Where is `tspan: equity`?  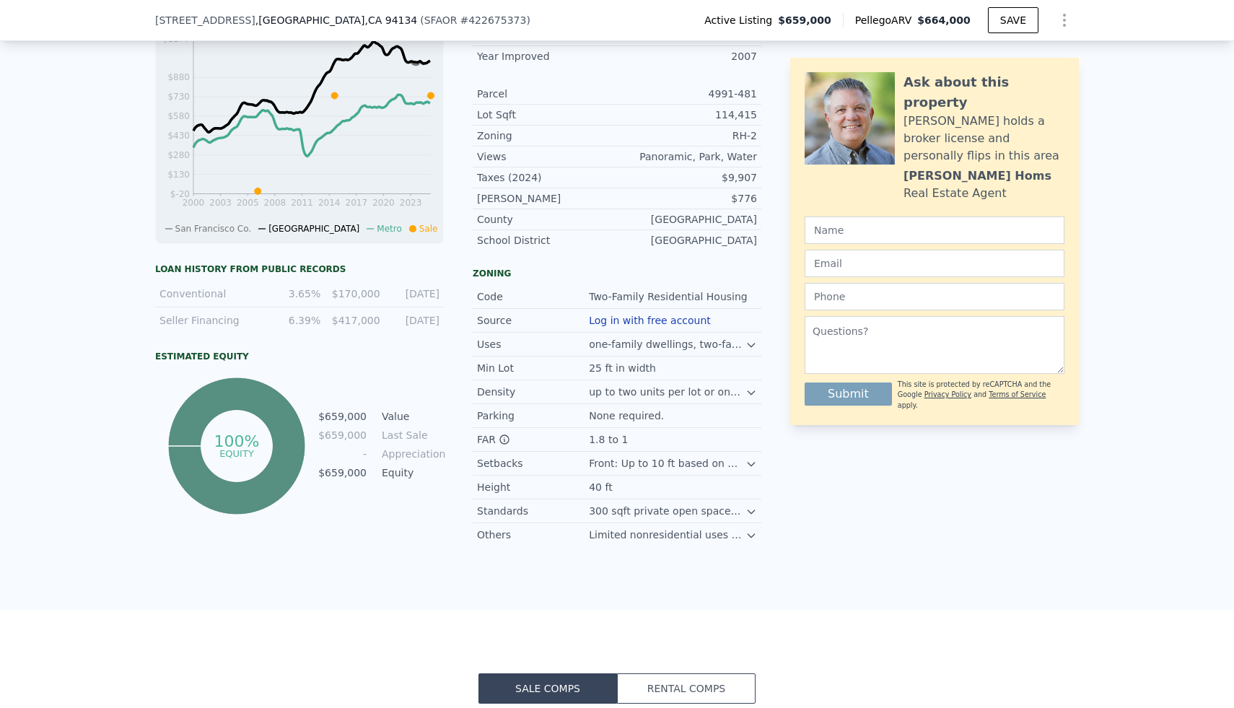
tspan: equity is located at coordinates (237, 452).